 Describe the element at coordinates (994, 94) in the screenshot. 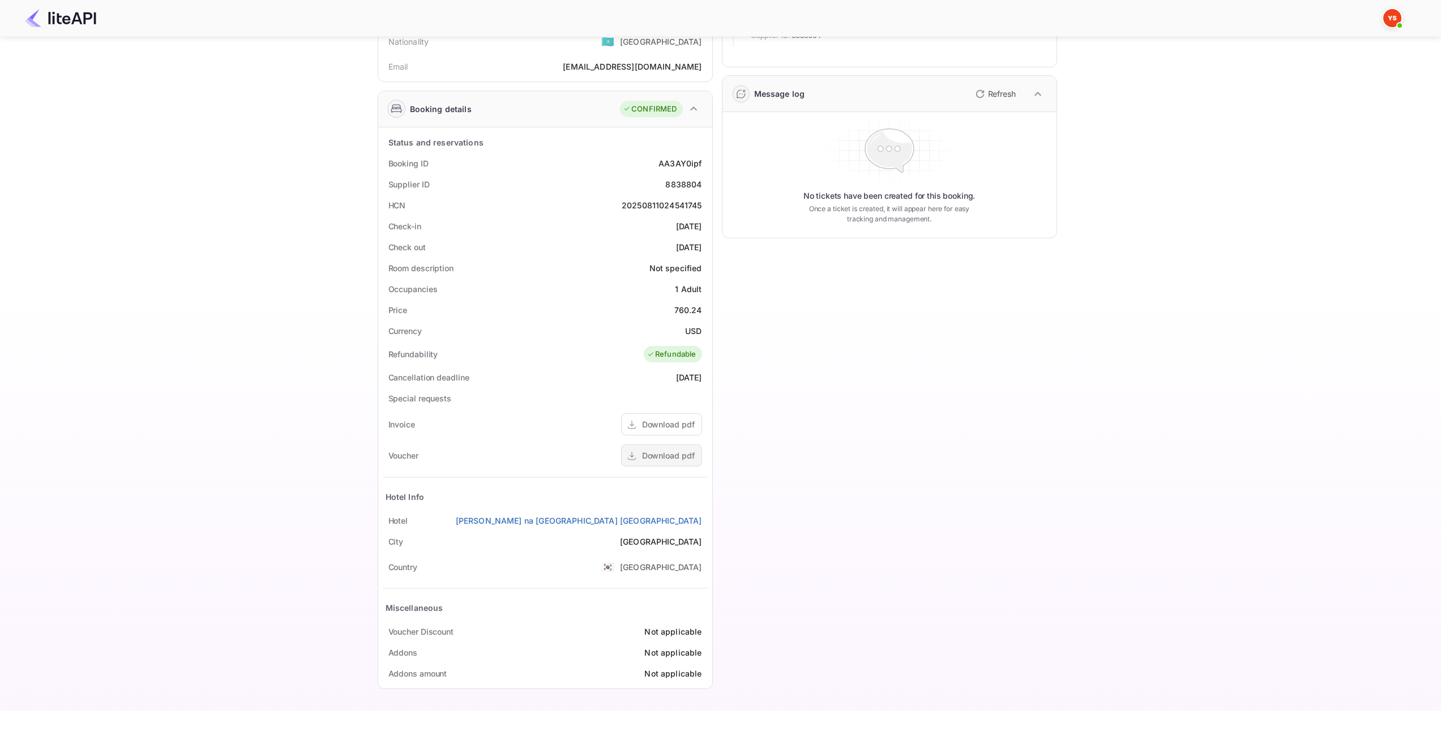

I see `button: Refresh` at that location.